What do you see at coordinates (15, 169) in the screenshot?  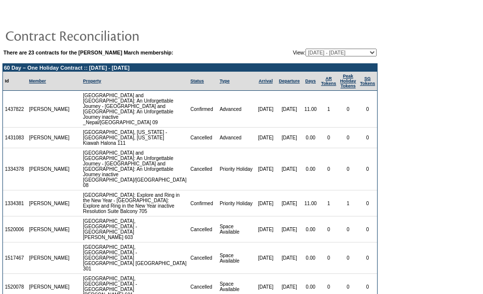 I see `td: 1334378` at bounding box center [15, 169].